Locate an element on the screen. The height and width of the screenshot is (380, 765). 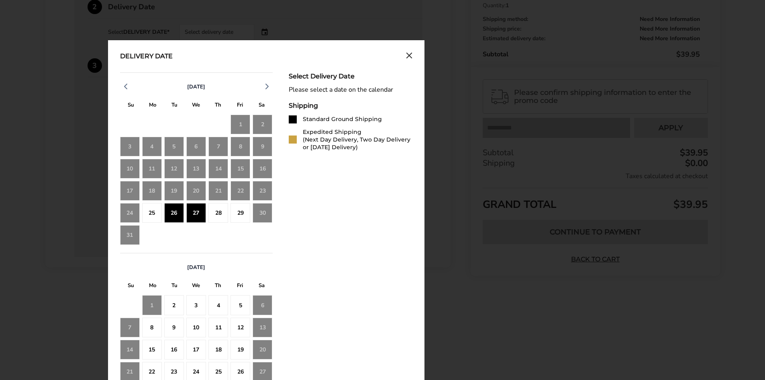
div: Please select a date on the calendar is located at coordinates (351, 90).